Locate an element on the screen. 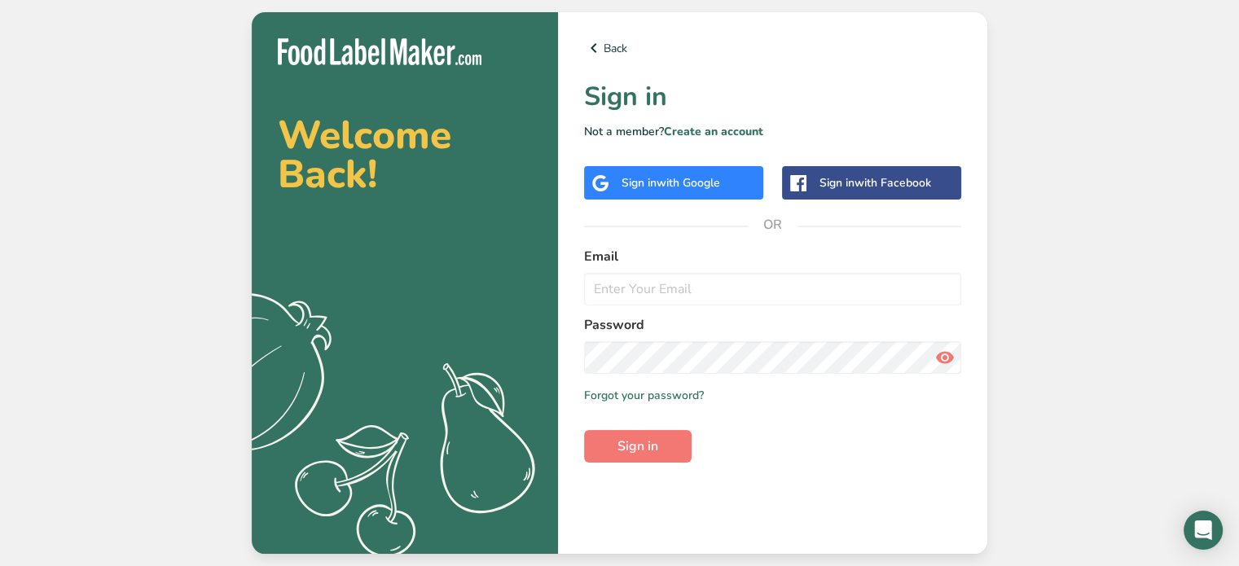 The width and height of the screenshot is (1239, 566). span: OR is located at coordinates (773, 225).